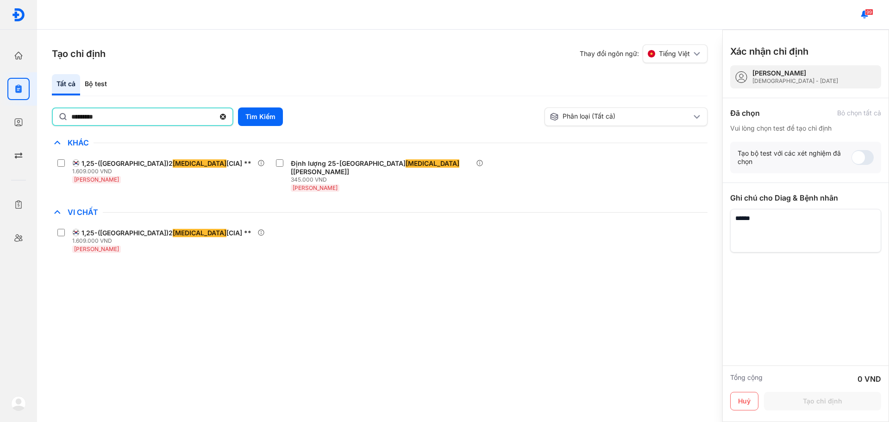  I want to click on div: Phân loại (Tất cả), so click(620, 117).